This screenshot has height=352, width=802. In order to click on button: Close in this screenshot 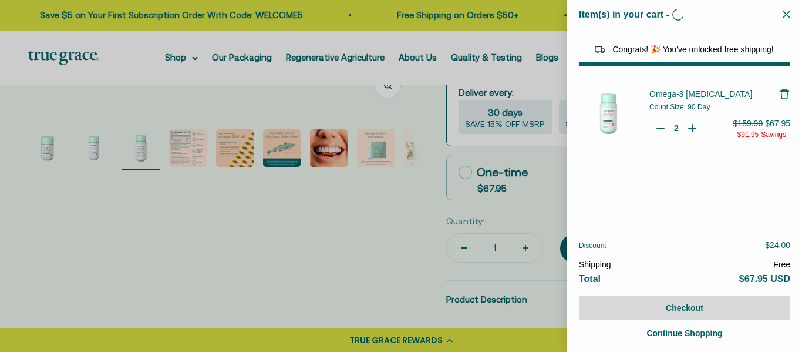, I will do `click(786, 14)`.